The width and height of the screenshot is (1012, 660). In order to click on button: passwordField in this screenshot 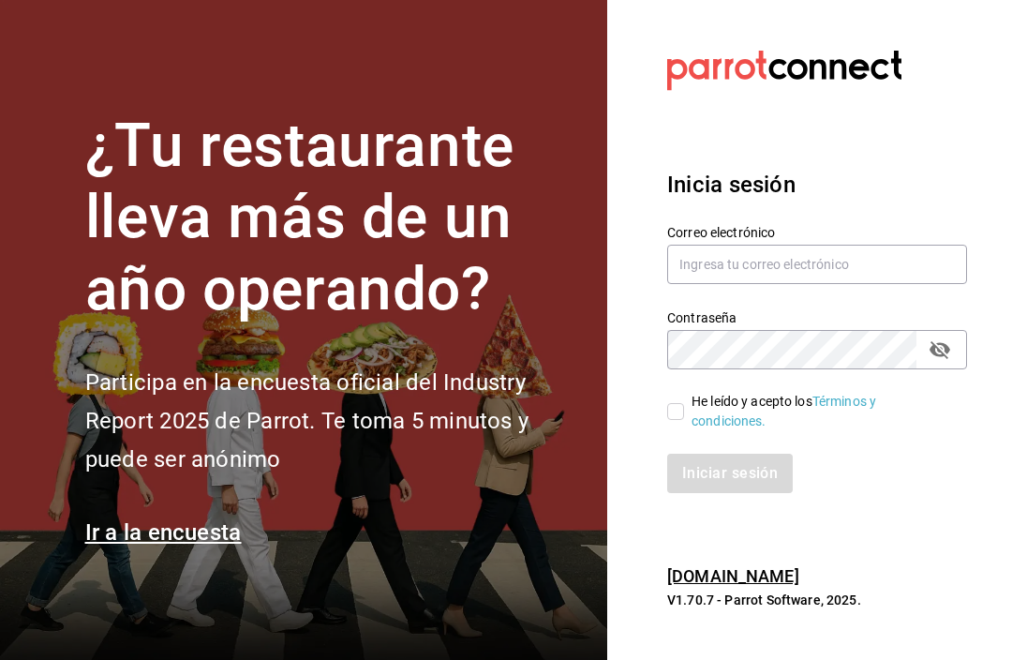, I will do `click(940, 350)`.